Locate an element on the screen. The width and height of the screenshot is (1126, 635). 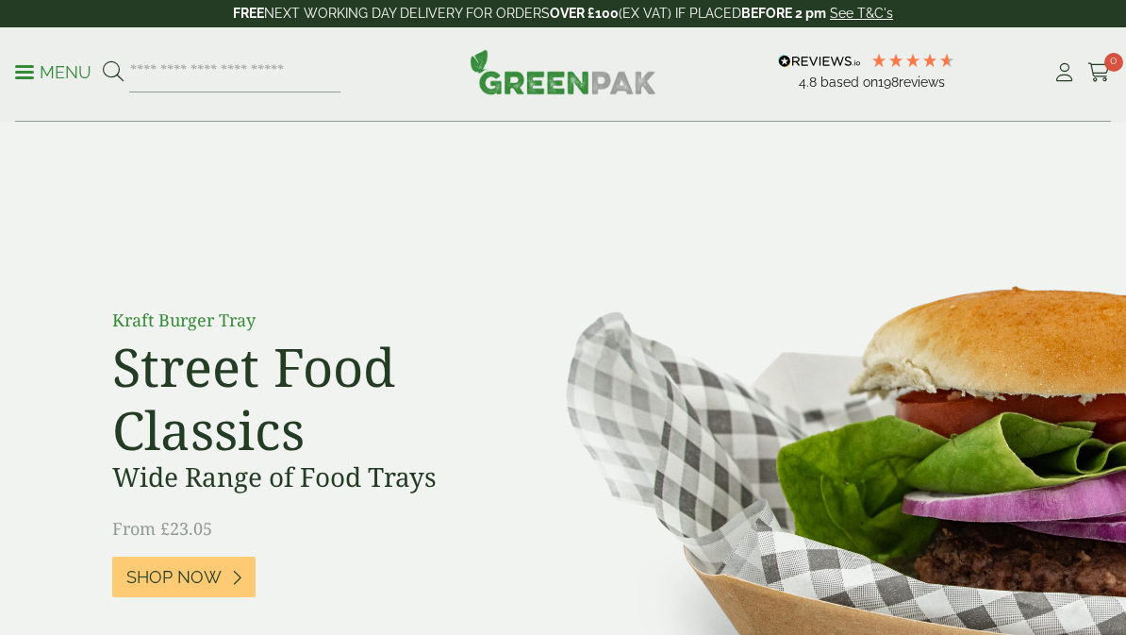
a: Menu is located at coordinates (53, 71).